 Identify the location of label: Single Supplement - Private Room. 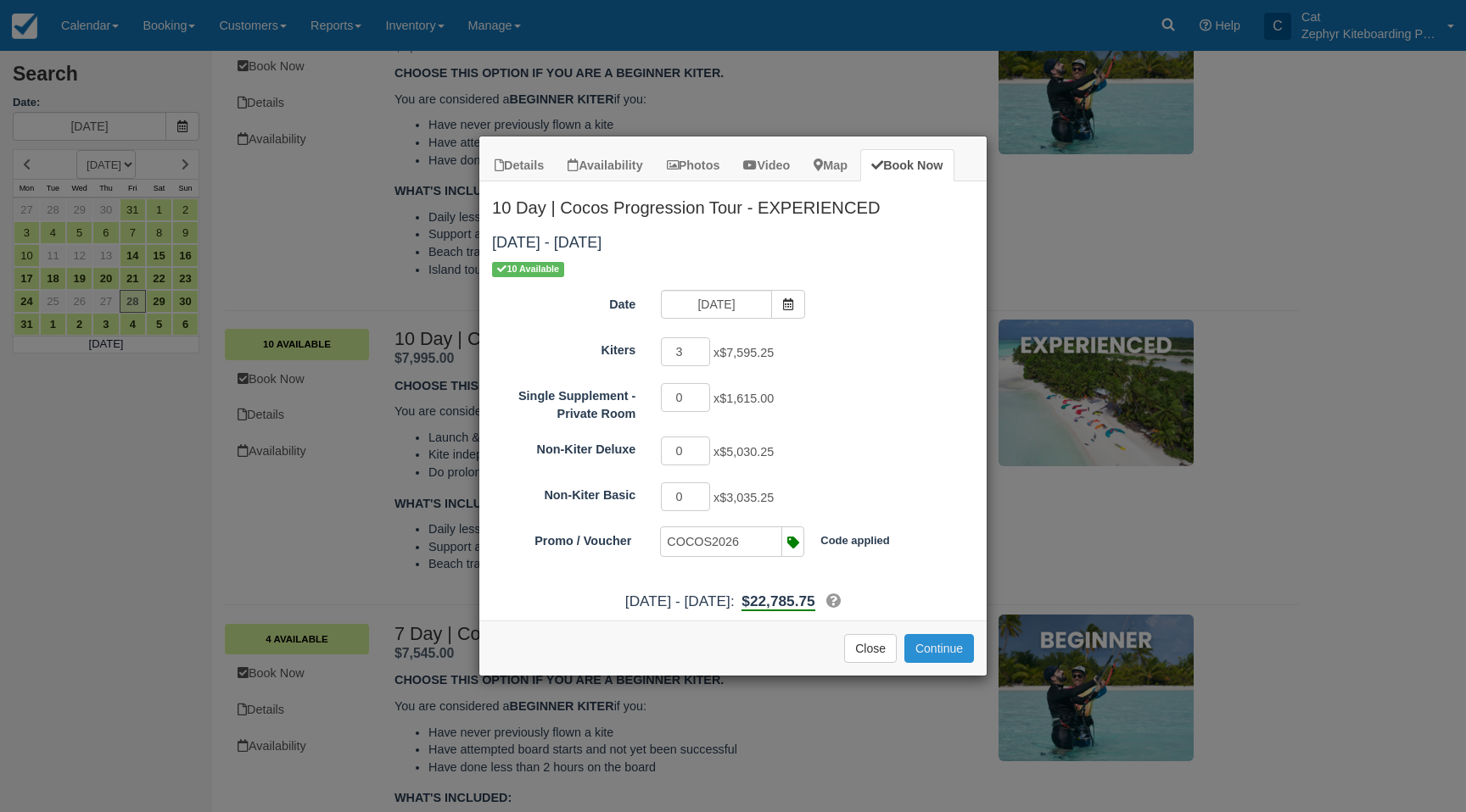
(563, 402).